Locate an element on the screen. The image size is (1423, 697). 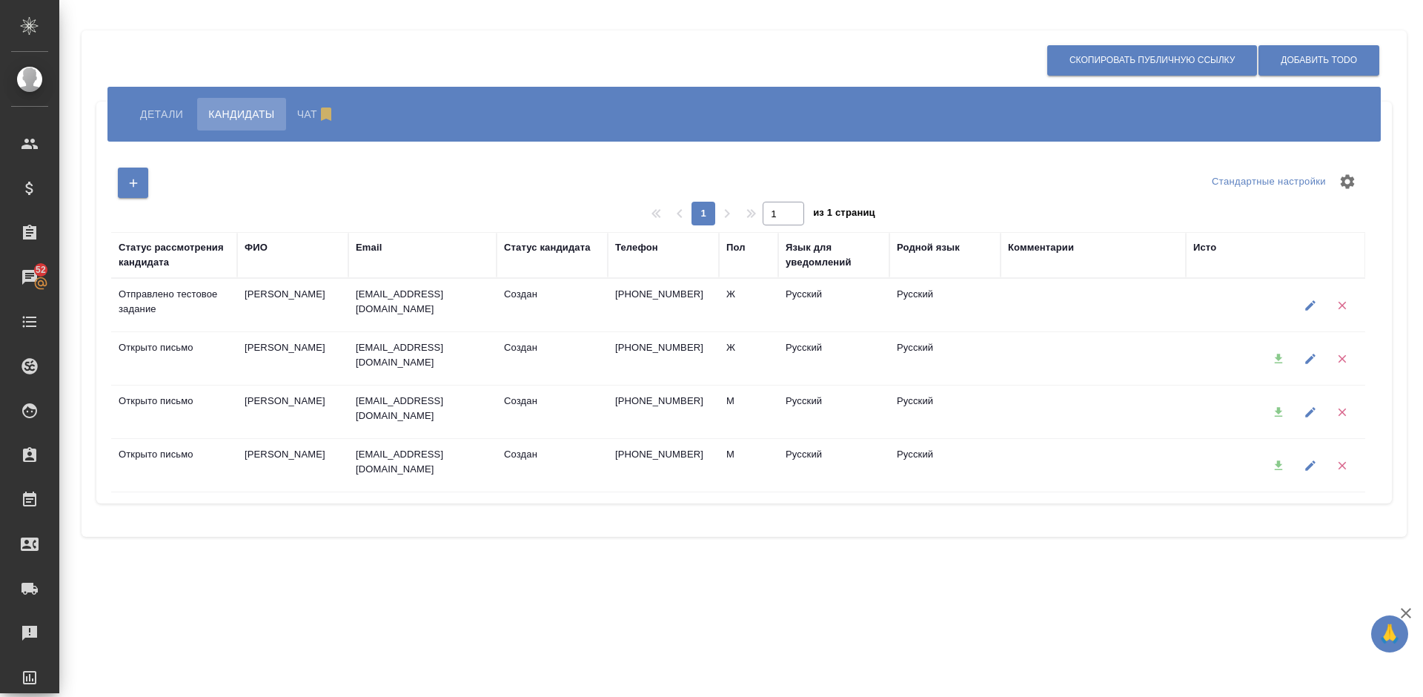
div: Телефон is located at coordinates (637, 247).